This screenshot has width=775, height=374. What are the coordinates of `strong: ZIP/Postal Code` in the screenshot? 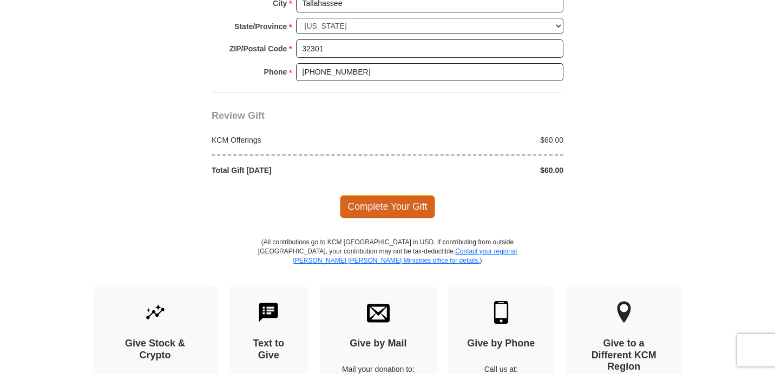 It's located at (258, 49).